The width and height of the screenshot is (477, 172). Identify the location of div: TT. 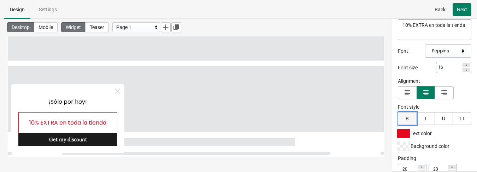
(462, 118).